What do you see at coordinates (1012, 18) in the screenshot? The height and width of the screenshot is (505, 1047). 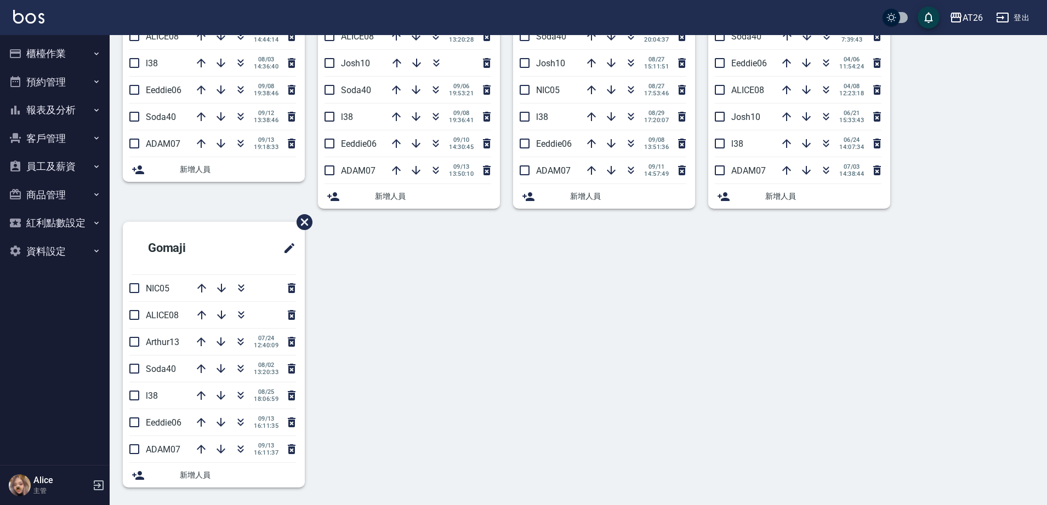 I see `button: 登出` at bounding box center [1012, 18].